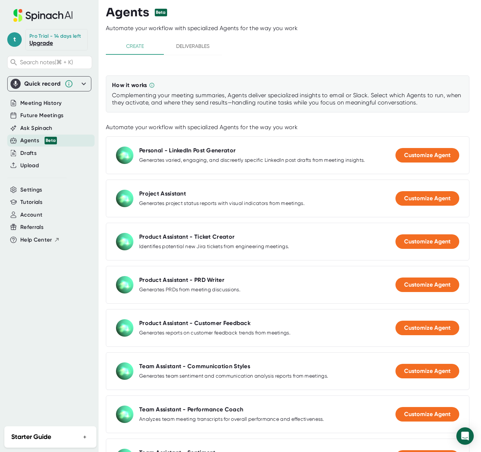 This screenshot has width=481, height=452. I want to click on span: Tutorials, so click(31, 202).